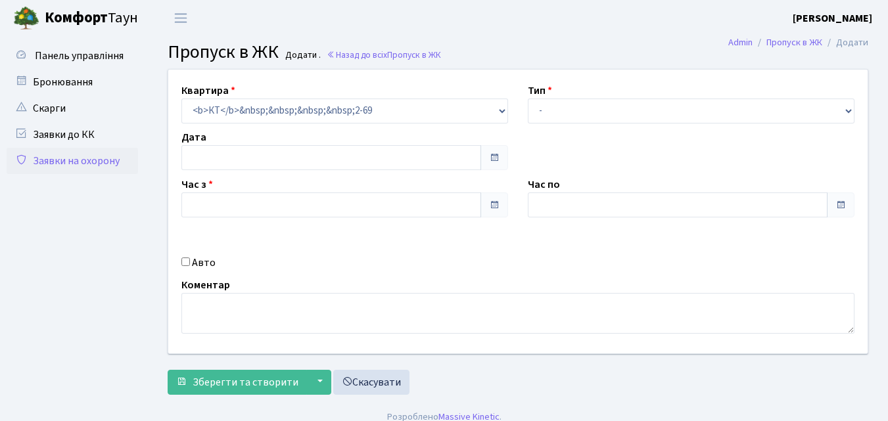  What do you see at coordinates (245, 382) in the screenshot?
I see `span: Зберегти та створити` at bounding box center [245, 382].